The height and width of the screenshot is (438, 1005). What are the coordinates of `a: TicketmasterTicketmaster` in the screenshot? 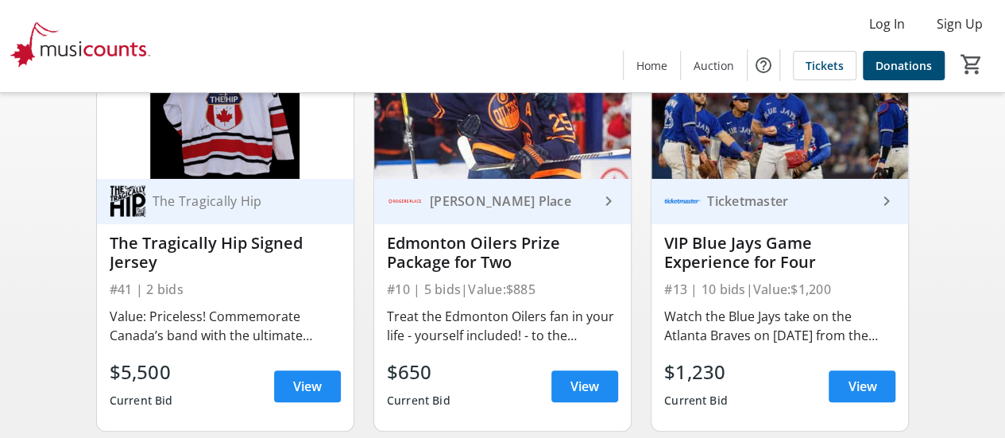 It's located at (780, 201).